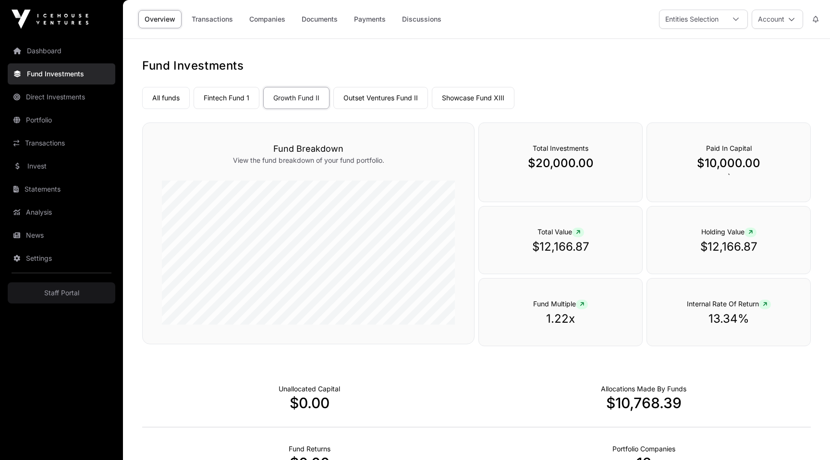  I want to click on p: $0.00, so click(309, 403).